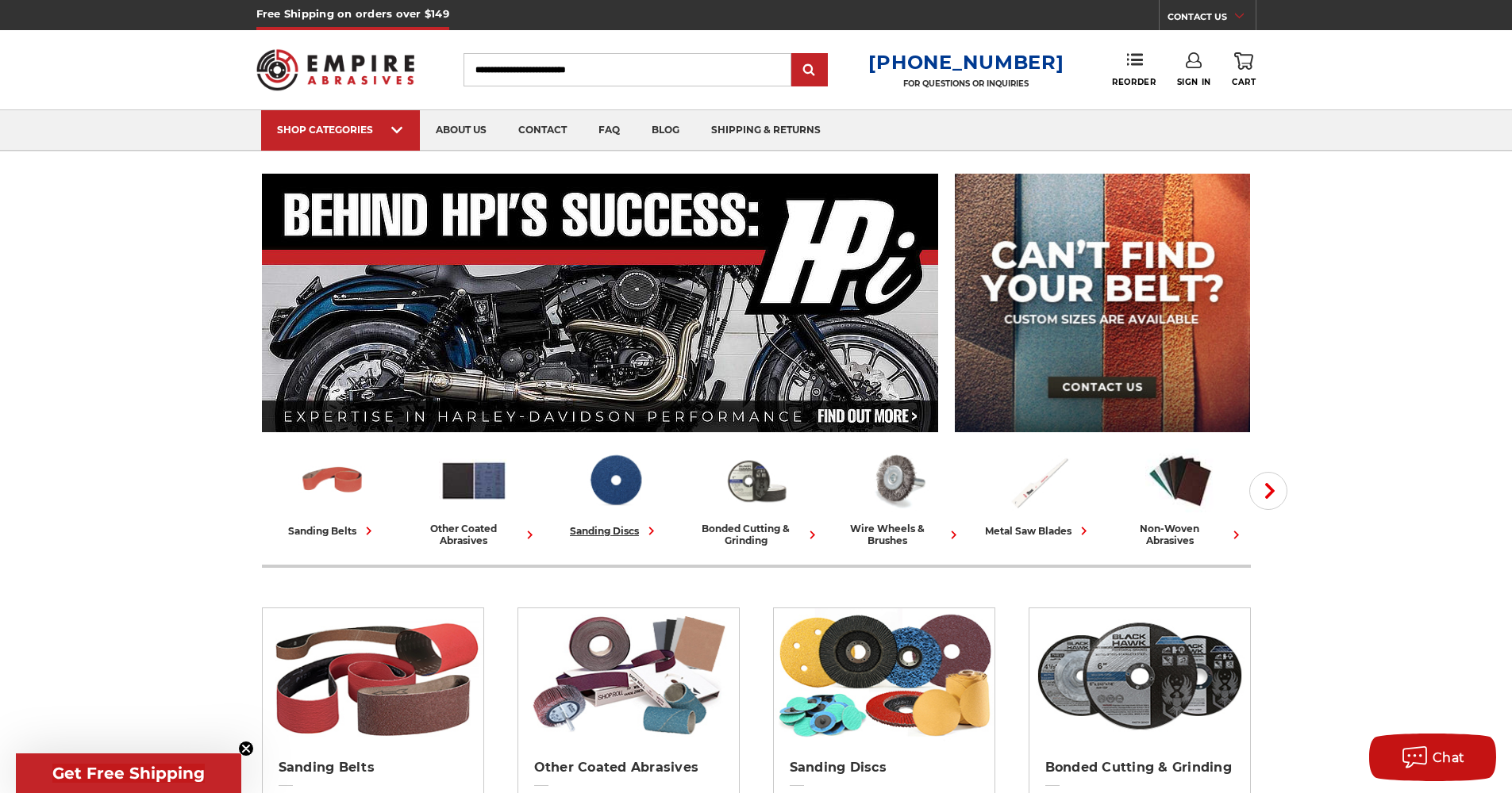 This screenshot has width=1512, height=793. Describe the element at coordinates (1140, 768) in the screenshot. I see `h2: Bonded Cutting & Grinding` at that location.